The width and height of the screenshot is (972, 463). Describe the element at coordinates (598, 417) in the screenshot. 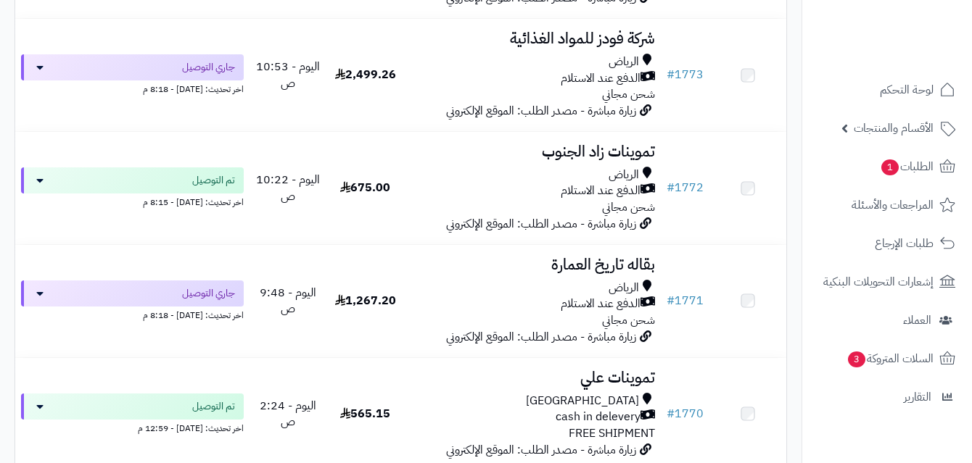

I see `span: cash in delevery` at that location.